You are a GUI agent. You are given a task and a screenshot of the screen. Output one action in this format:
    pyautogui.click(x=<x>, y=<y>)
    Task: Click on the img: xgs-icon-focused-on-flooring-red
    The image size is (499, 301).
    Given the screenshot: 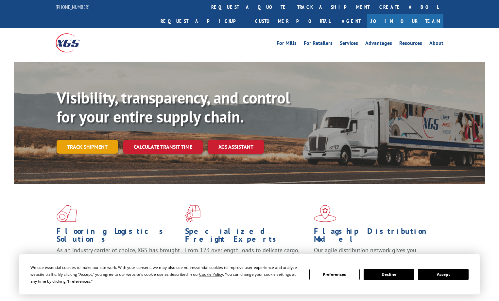 What is the action you would take?
    pyautogui.click(x=193, y=213)
    